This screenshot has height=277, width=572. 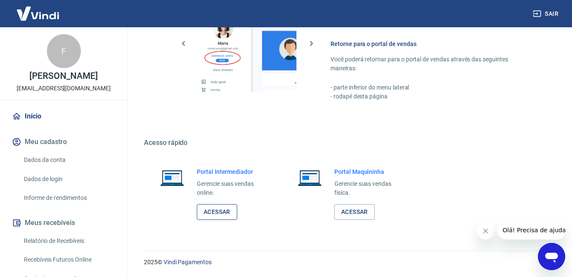 What do you see at coordinates (547, 14) in the screenshot?
I see `button: Sair` at bounding box center [547, 14].